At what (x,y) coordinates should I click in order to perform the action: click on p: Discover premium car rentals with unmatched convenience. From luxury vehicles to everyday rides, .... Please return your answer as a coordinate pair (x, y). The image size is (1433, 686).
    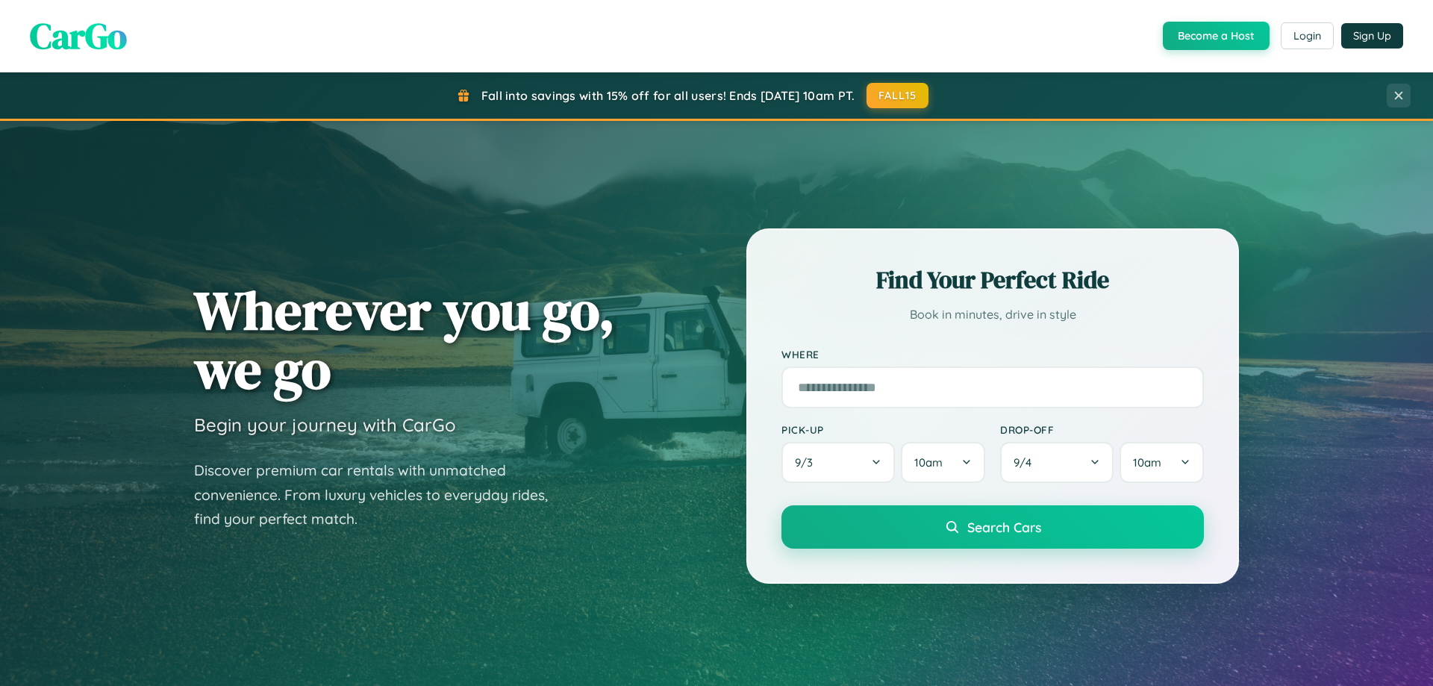
    Looking at the image, I should click on (381, 495).